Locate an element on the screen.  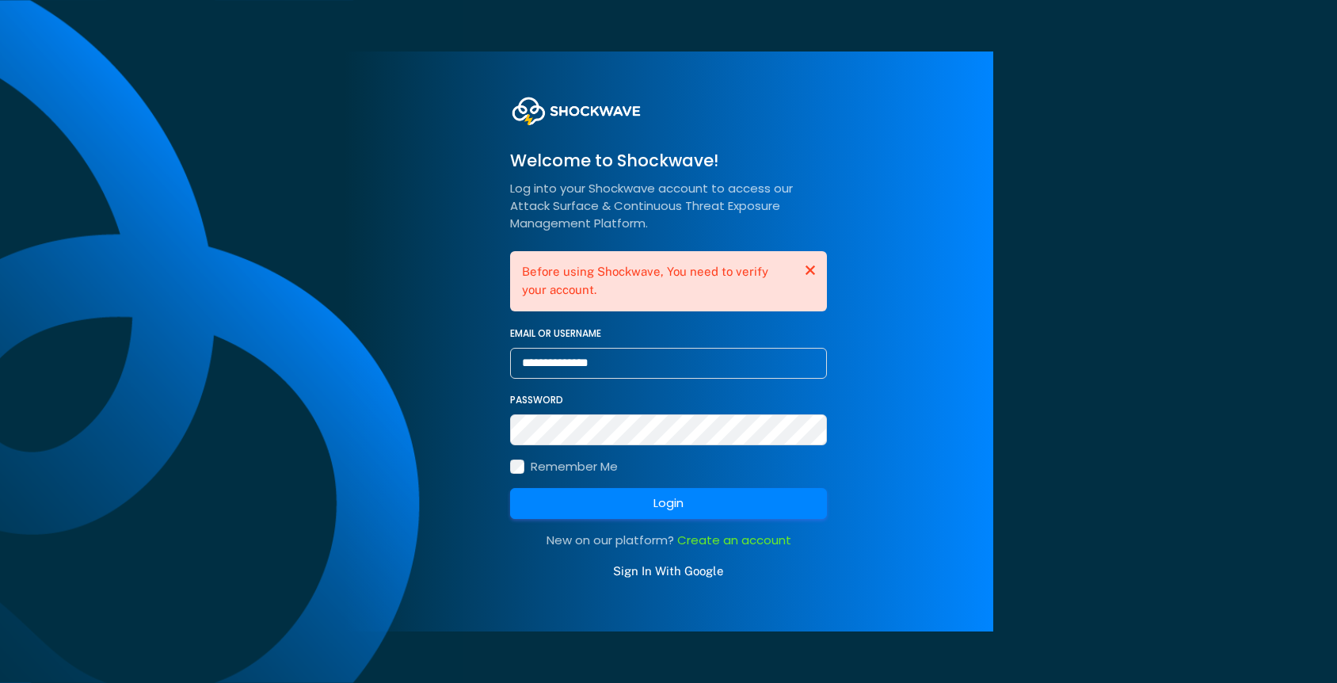
img: Logo is located at coordinates (576, 109).